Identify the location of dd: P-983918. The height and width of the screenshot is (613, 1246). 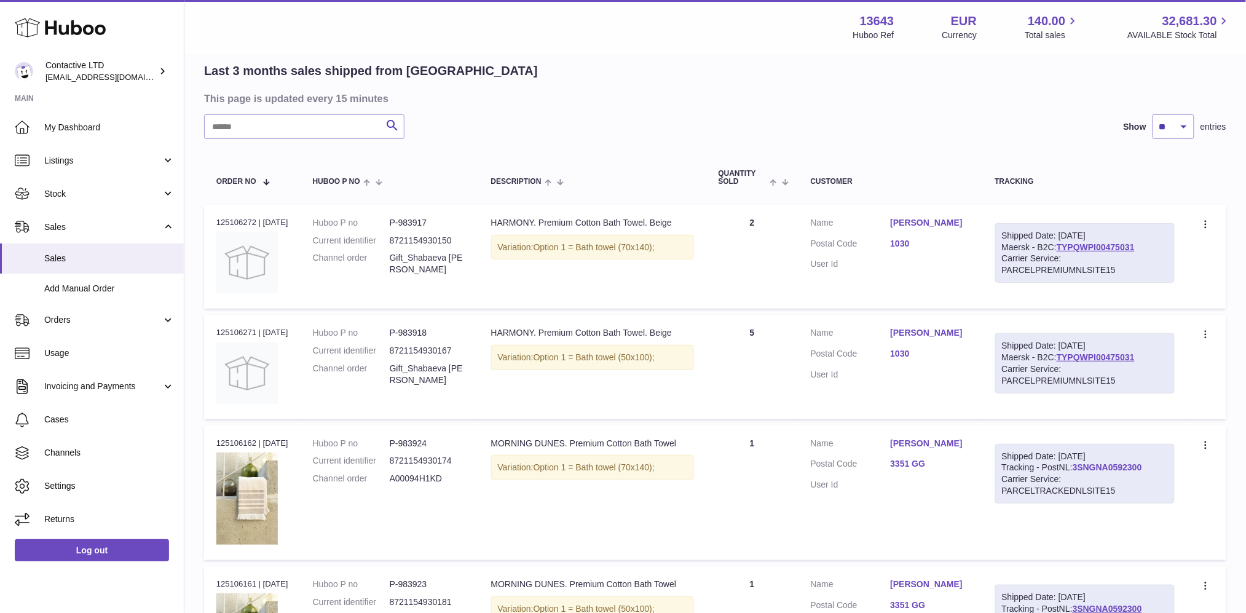
(428, 333).